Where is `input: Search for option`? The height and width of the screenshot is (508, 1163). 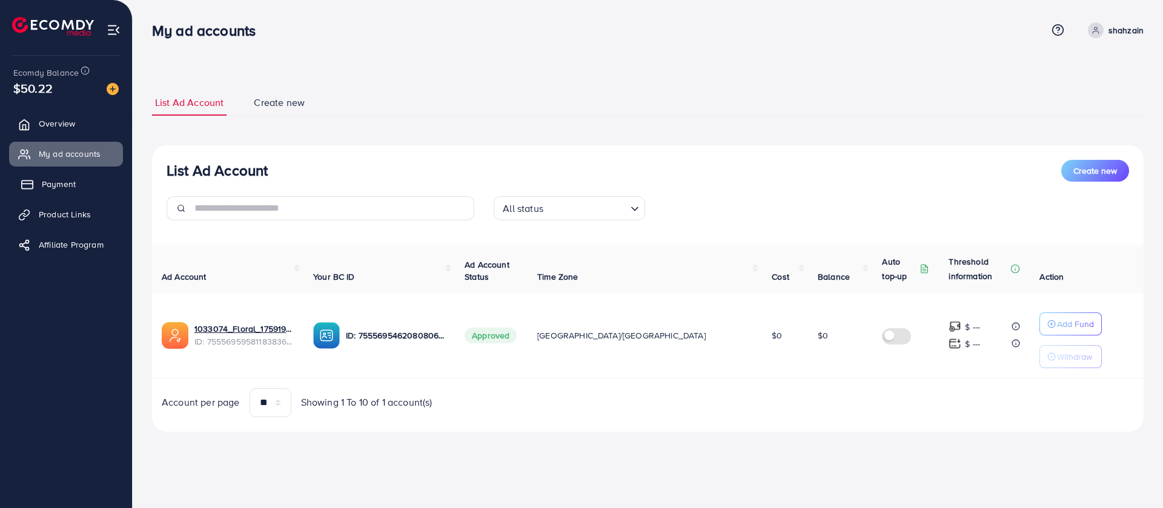 input: Search for option is located at coordinates (586, 207).